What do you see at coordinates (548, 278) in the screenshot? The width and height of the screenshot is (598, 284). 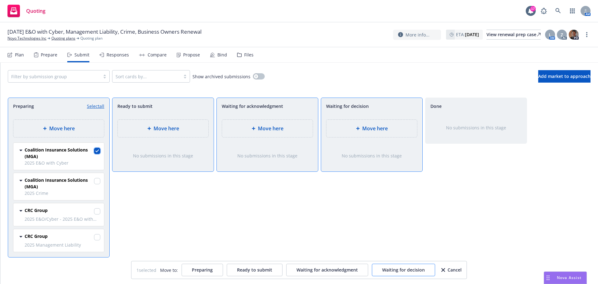 I see `div: Drag to move` at bounding box center [548, 278].